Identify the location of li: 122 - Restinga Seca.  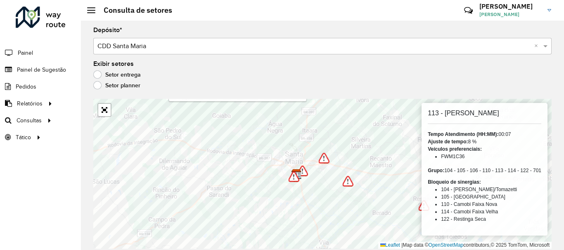
(491, 220).